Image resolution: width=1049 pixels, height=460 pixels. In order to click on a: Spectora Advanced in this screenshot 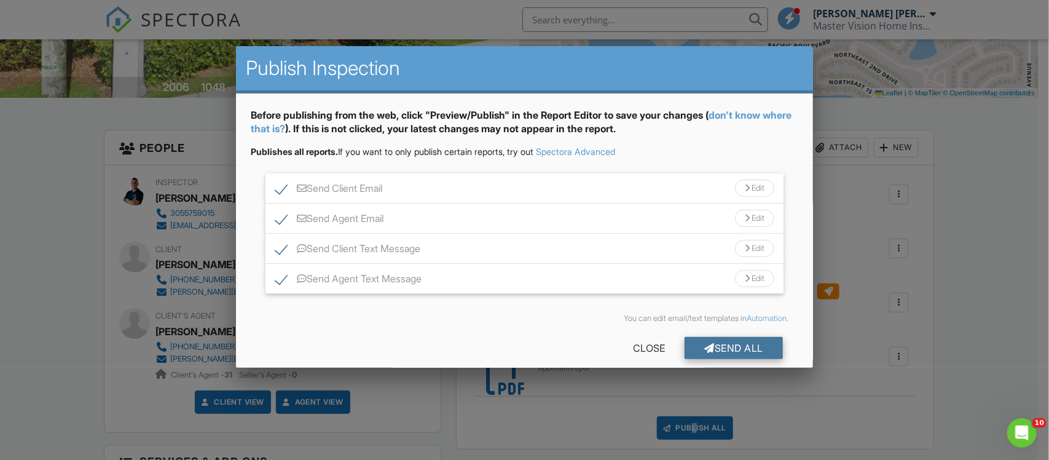, I will do `click(575, 151)`.